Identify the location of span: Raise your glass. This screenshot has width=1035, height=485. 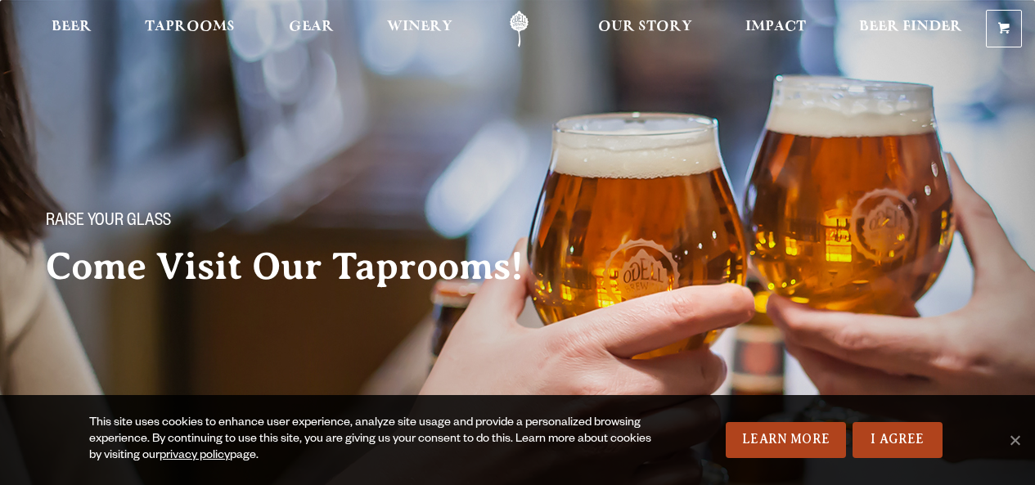
(108, 223).